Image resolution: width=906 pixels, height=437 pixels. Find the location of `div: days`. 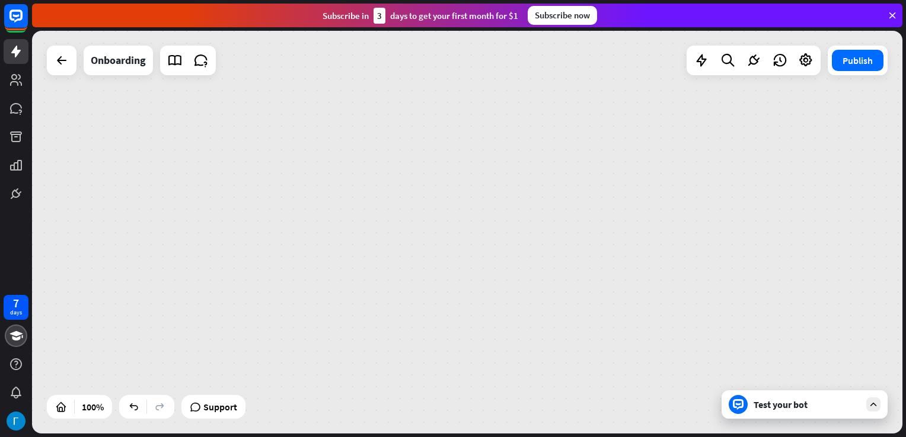

div: days is located at coordinates (16, 313).